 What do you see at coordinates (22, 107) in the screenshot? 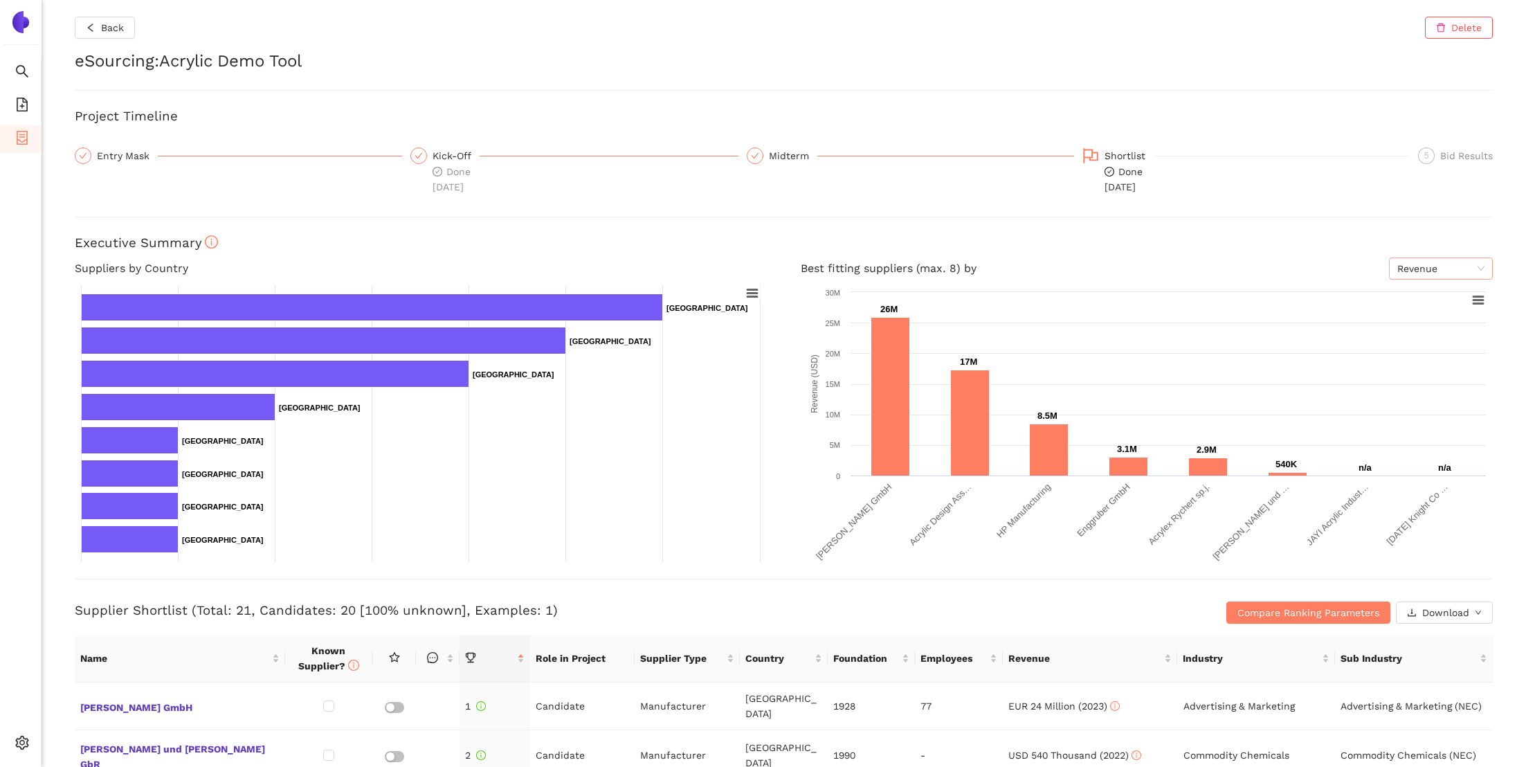
I see `span: file-add` at bounding box center [22, 107].